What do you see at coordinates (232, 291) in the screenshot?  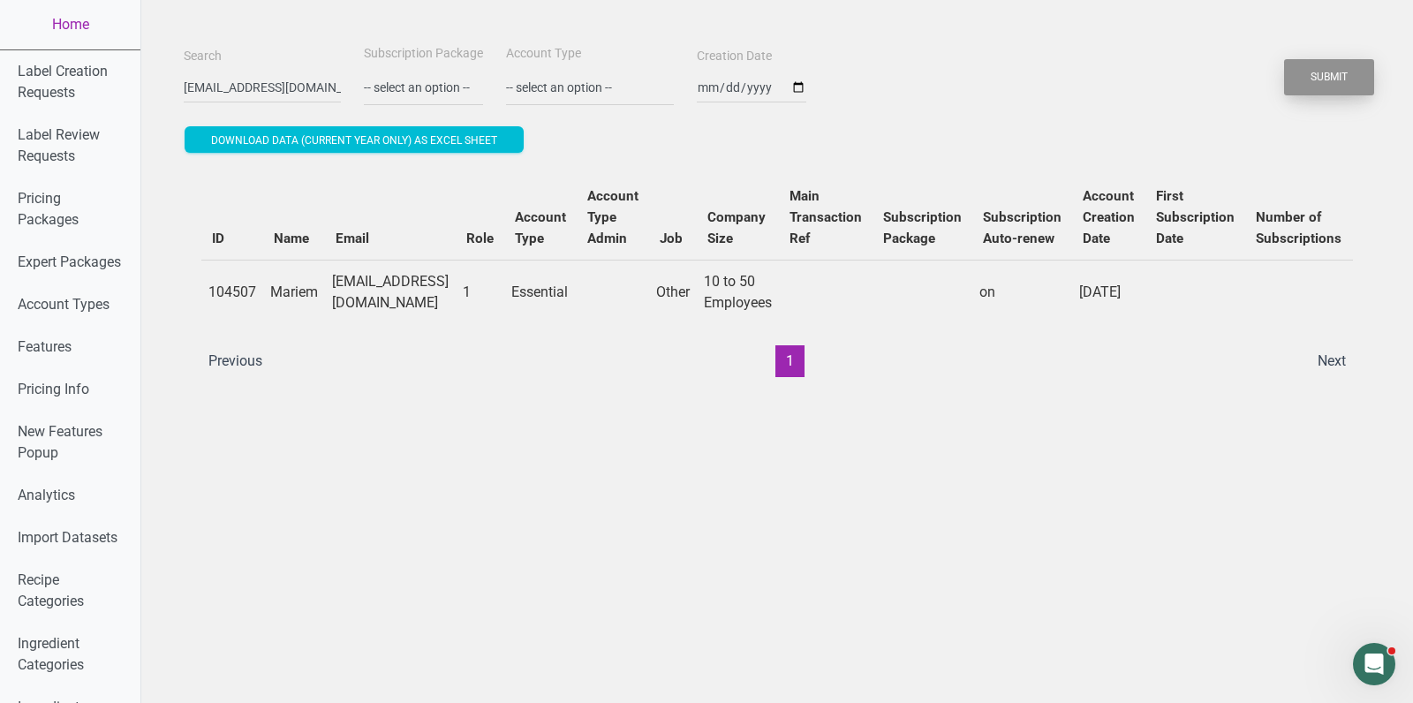 I see `td: 104507` at bounding box center [232, 291].